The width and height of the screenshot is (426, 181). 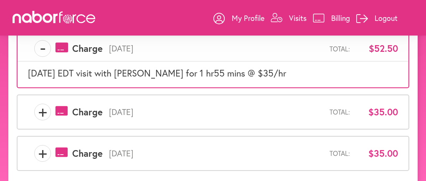 I want to click on p: Visits, so click(x=298, y=18).